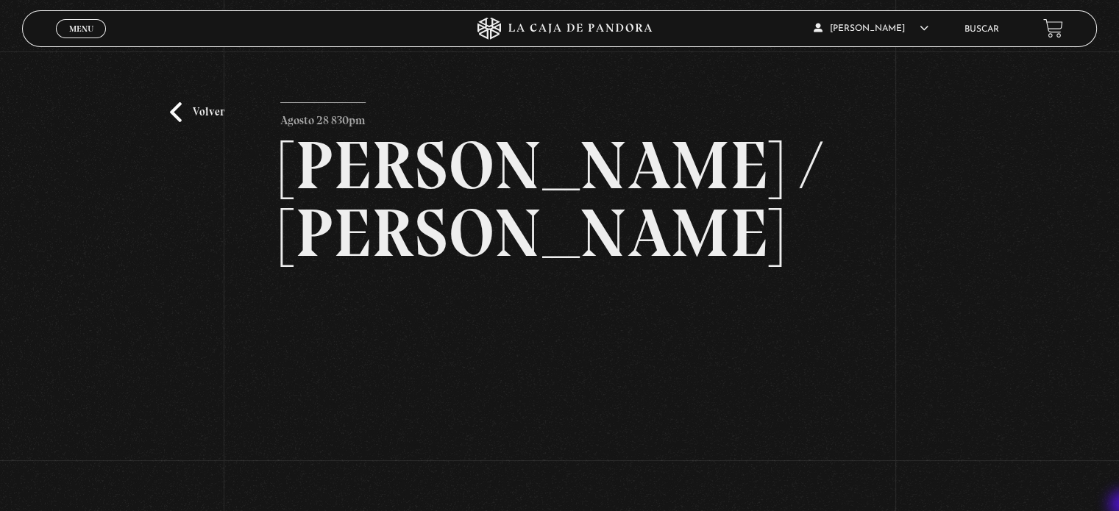  Describe the element at coordinates (323, 117) in the screenshot. I see `p: Agosto 28 830pm` at that location.